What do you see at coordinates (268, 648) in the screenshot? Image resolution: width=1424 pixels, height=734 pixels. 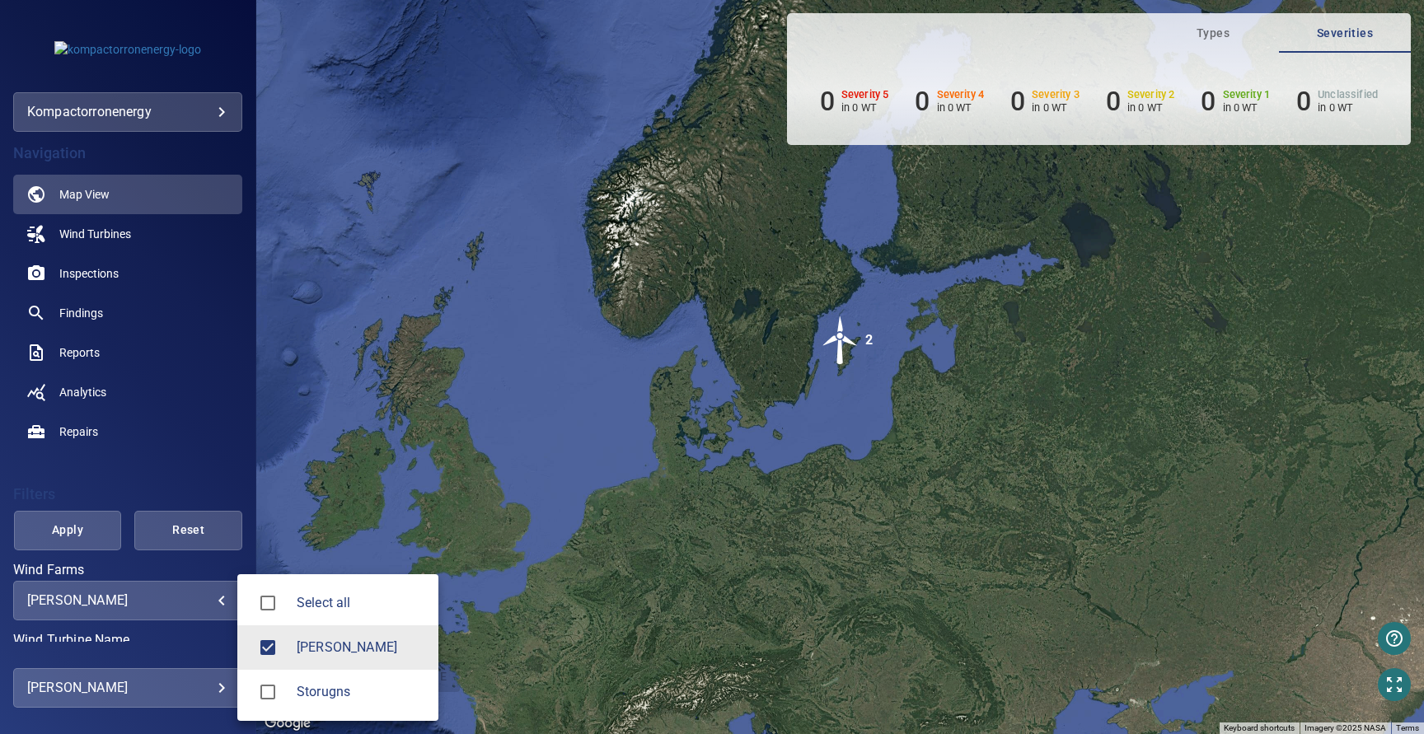 I see `span: Kulle` at bounding box center [268, 648].